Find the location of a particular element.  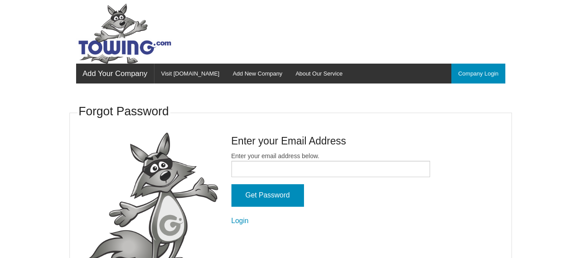

label: Enter your email address below. is located at coordinates (331, 165).